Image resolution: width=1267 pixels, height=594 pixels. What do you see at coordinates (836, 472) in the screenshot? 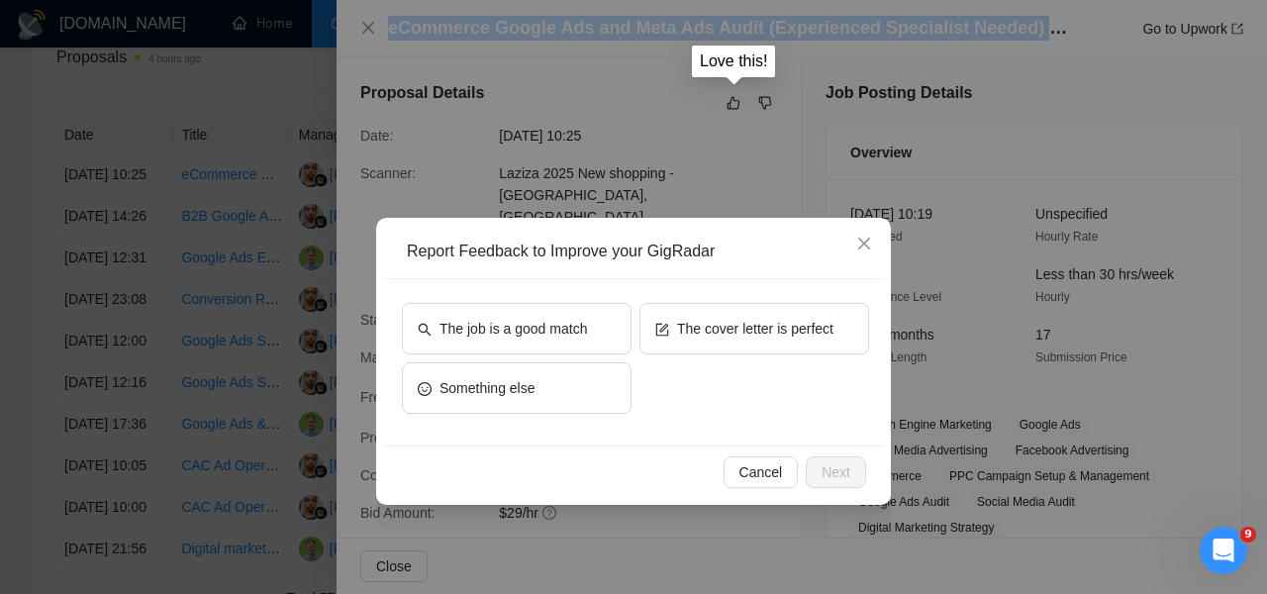
I see `button: Next` at bounding box center [836, 472].